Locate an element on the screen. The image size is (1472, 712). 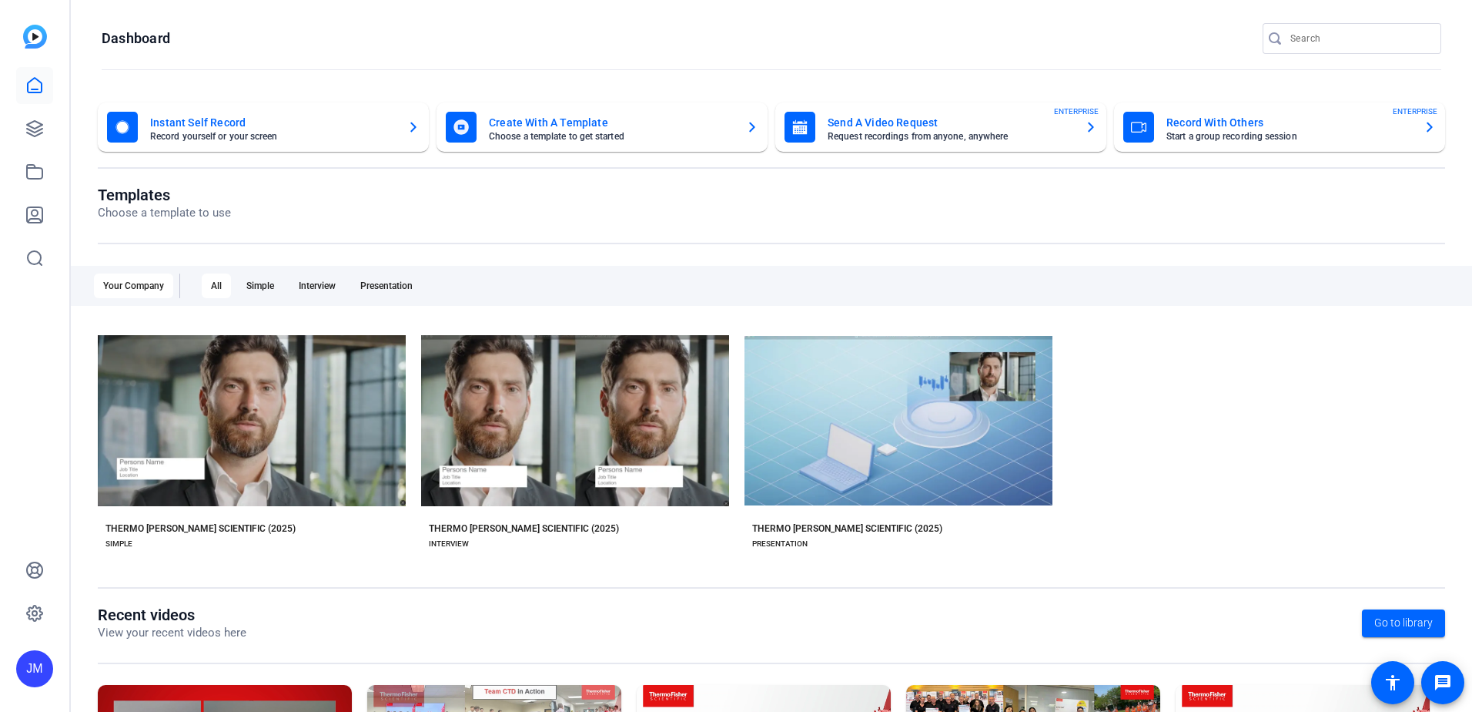
h1: Recent videos is located at coordinates (172, 615).